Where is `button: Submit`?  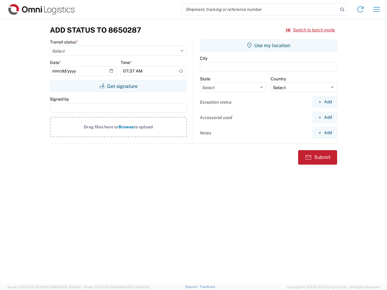 button: Submit is located at coordinates (317, 157).